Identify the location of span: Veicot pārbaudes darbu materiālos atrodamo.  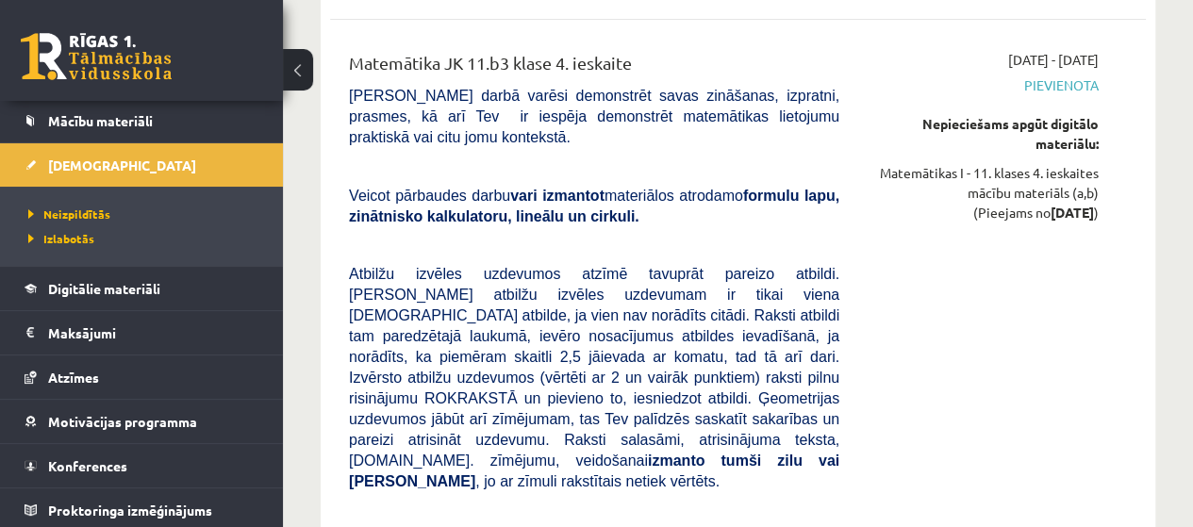
(594, 206).